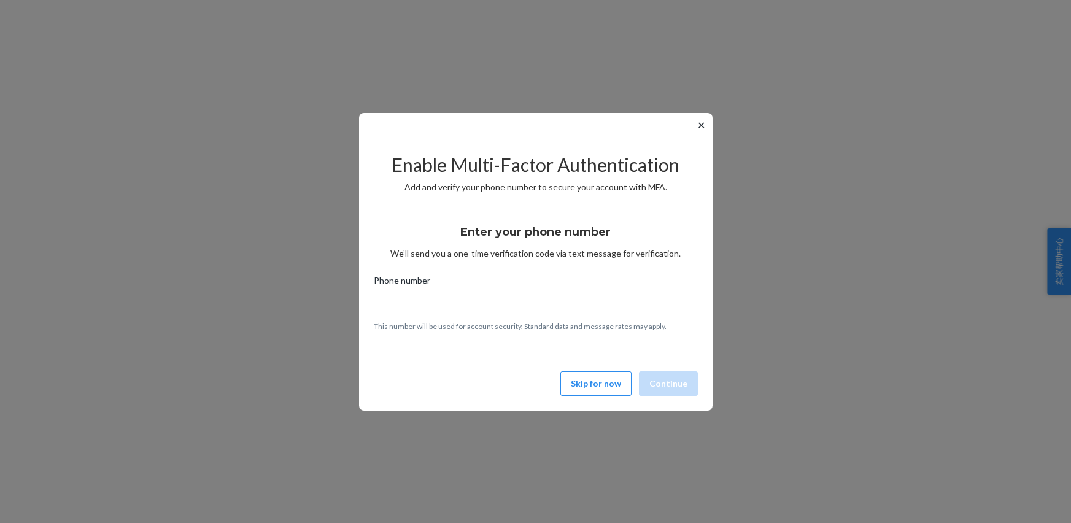 Image resolution: width=1071 pixels, height=523 pixels. I want to click on h2: Enable Multi-Factor Authentication, so click(536, 164).